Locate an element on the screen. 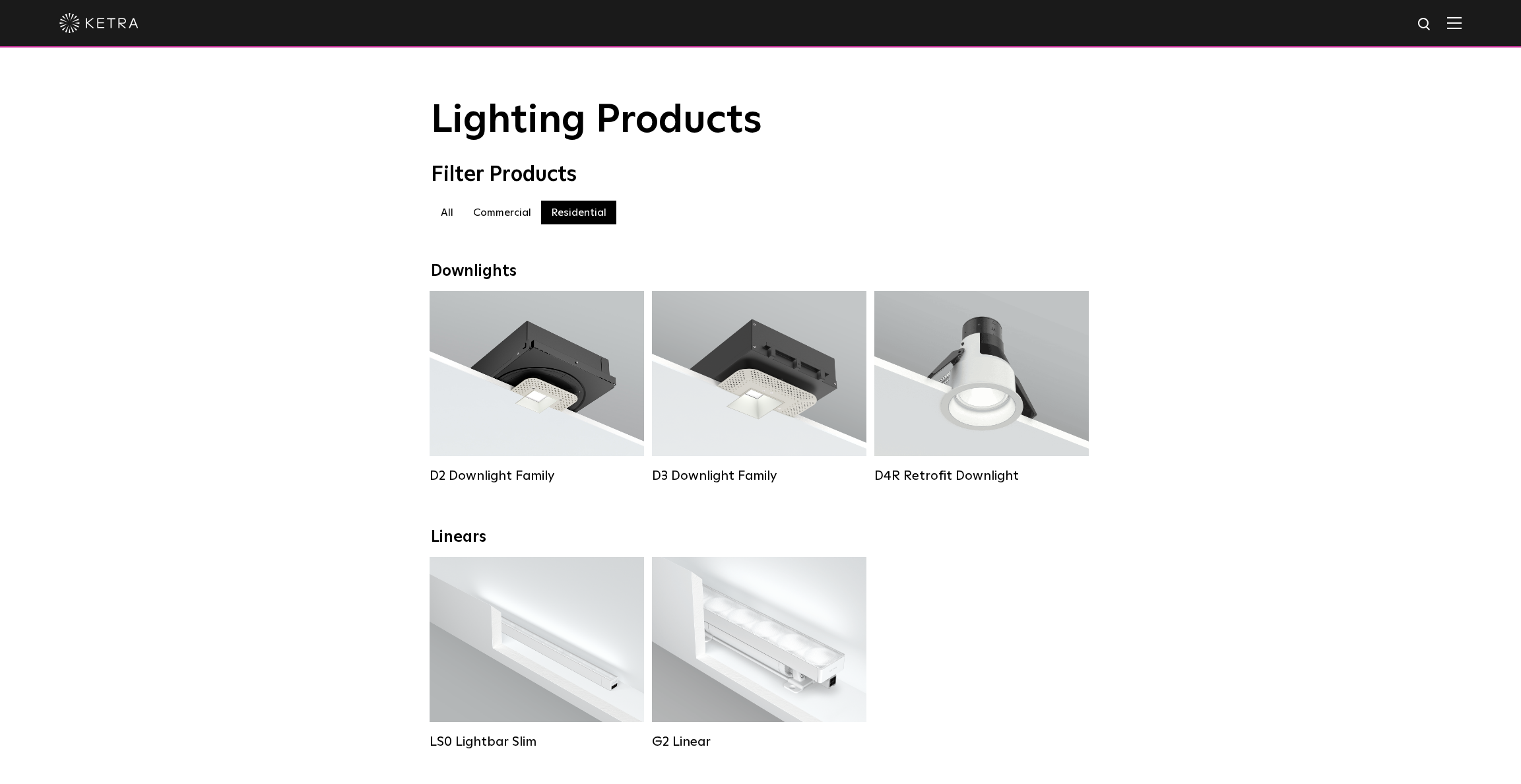  div: Linears is located at coordinates (760, 537).